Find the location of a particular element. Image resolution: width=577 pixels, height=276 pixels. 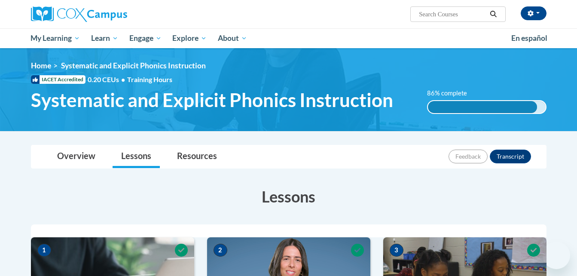

a: En español is located at coordinates (529, 38).